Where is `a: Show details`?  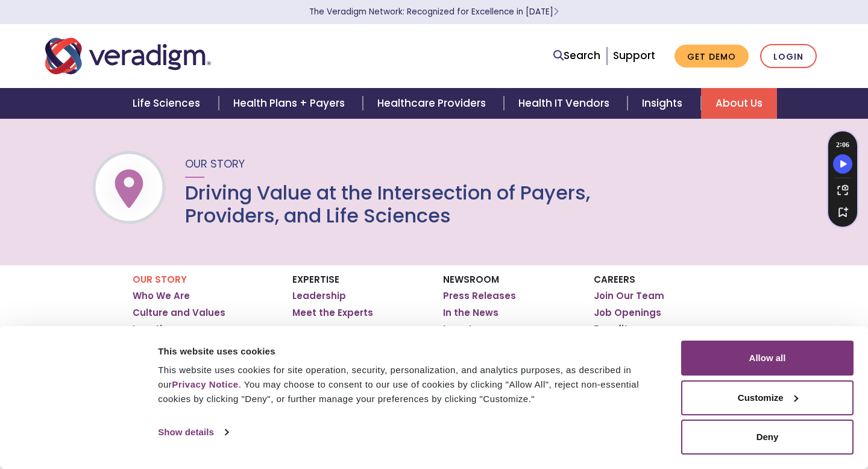
a: Show details is located at coordinates (193, 432).